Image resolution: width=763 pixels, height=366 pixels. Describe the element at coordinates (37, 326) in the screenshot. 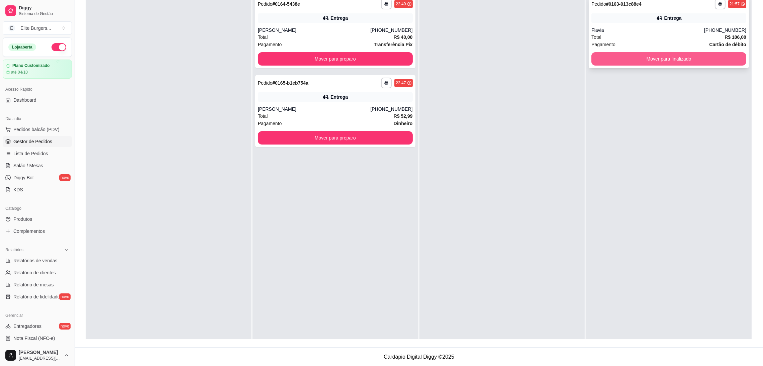

I see `a: Entregadoresnovo` at that location.